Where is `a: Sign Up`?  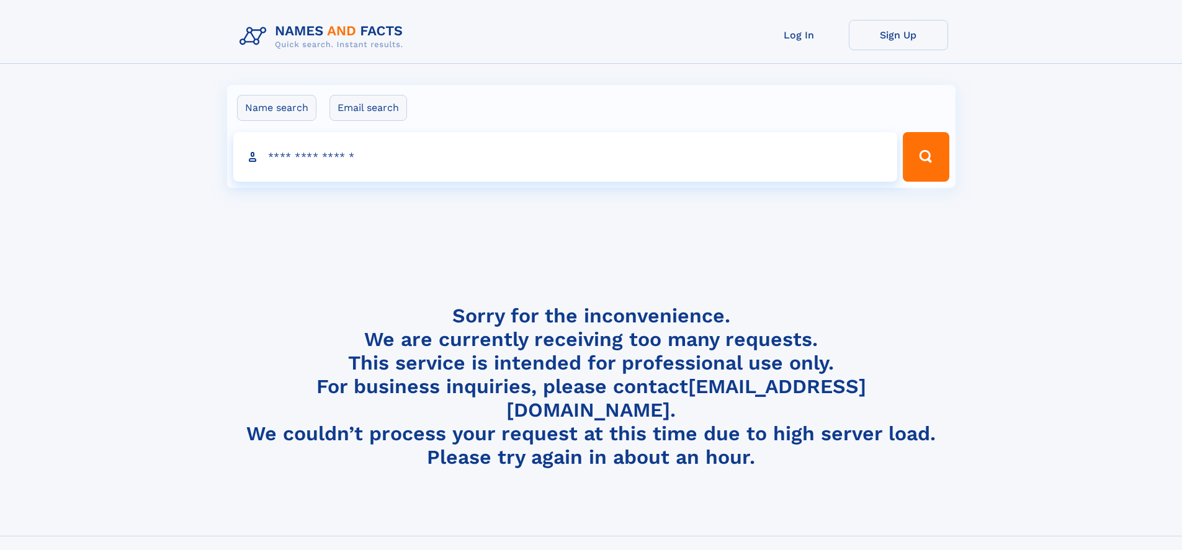 a: Sign Up is located at coordinates (899, 35).